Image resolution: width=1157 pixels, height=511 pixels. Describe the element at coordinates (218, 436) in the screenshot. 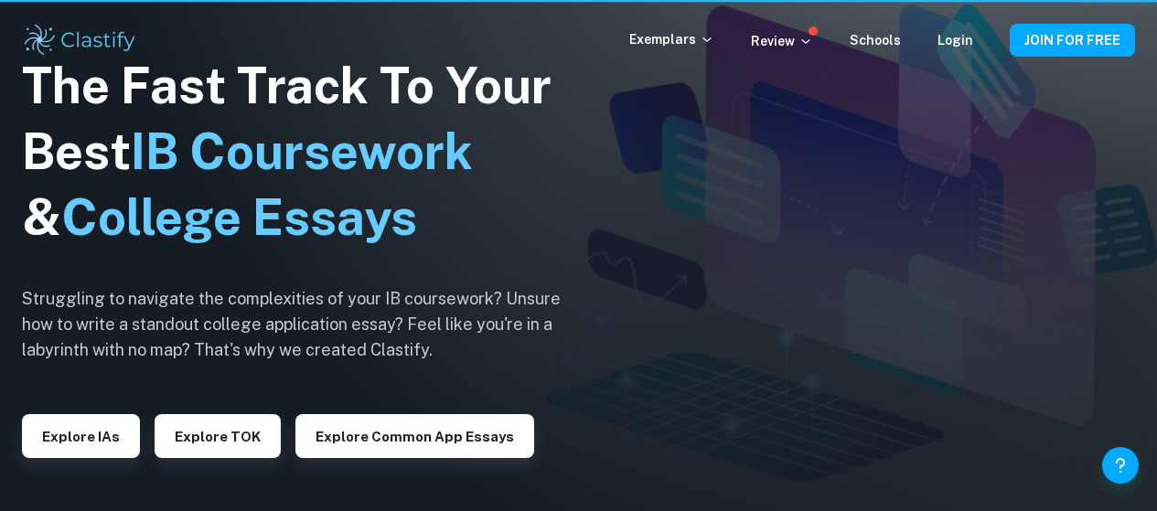

I see `button: Explore TOK` at that location.